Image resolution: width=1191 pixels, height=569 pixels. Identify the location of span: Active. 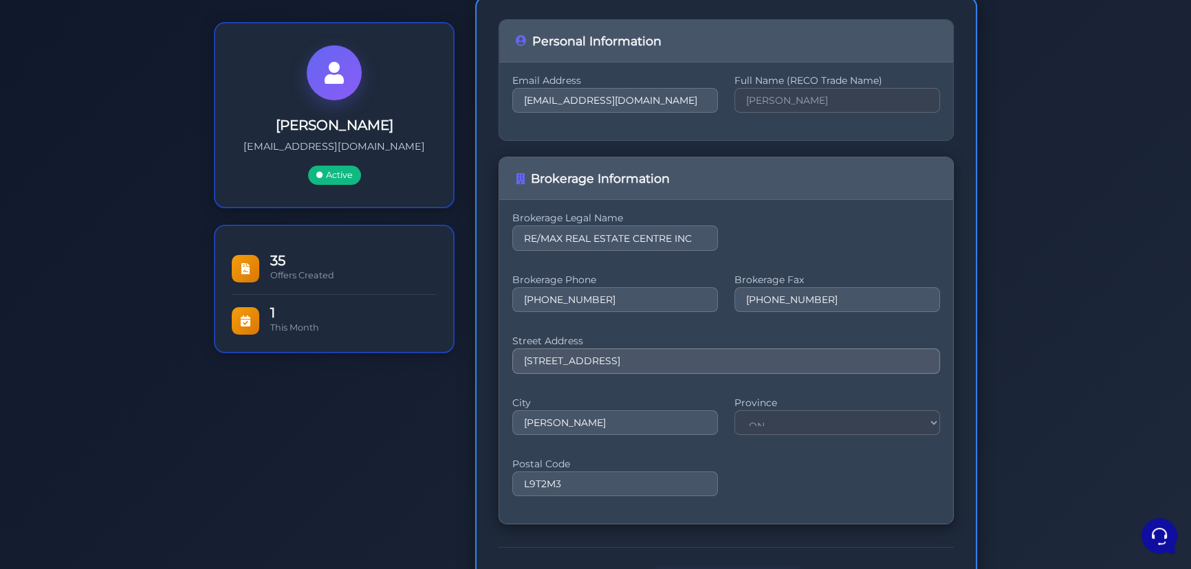
(334, 175).